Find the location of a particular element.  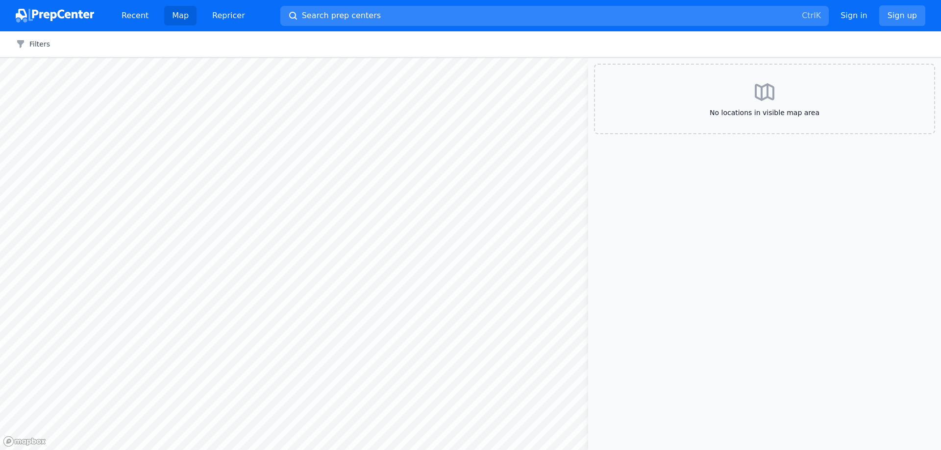

a: Mapbox logo is located at coordinates (25, 442).